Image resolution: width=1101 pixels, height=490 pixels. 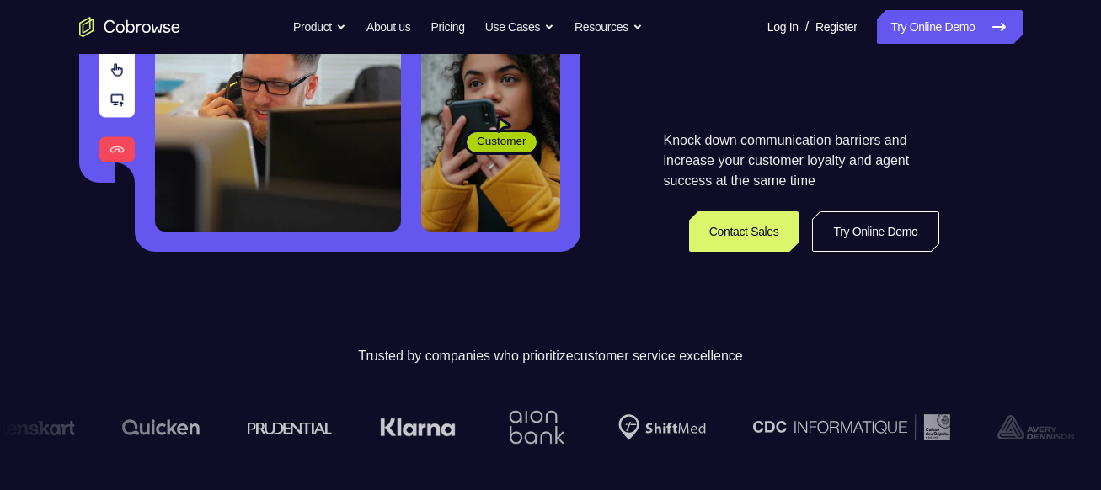 I want to click on button: Use Cases, so click(x=520, y=27).